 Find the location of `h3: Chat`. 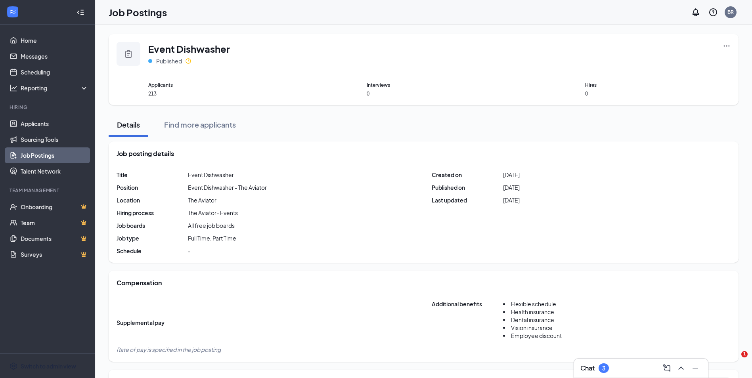

h3: Chat is located at coordinates (588, 368).